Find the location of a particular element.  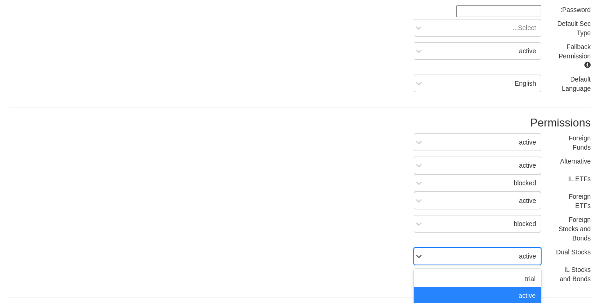

p: Foreign ETFs is located at coordinates (572, 201).